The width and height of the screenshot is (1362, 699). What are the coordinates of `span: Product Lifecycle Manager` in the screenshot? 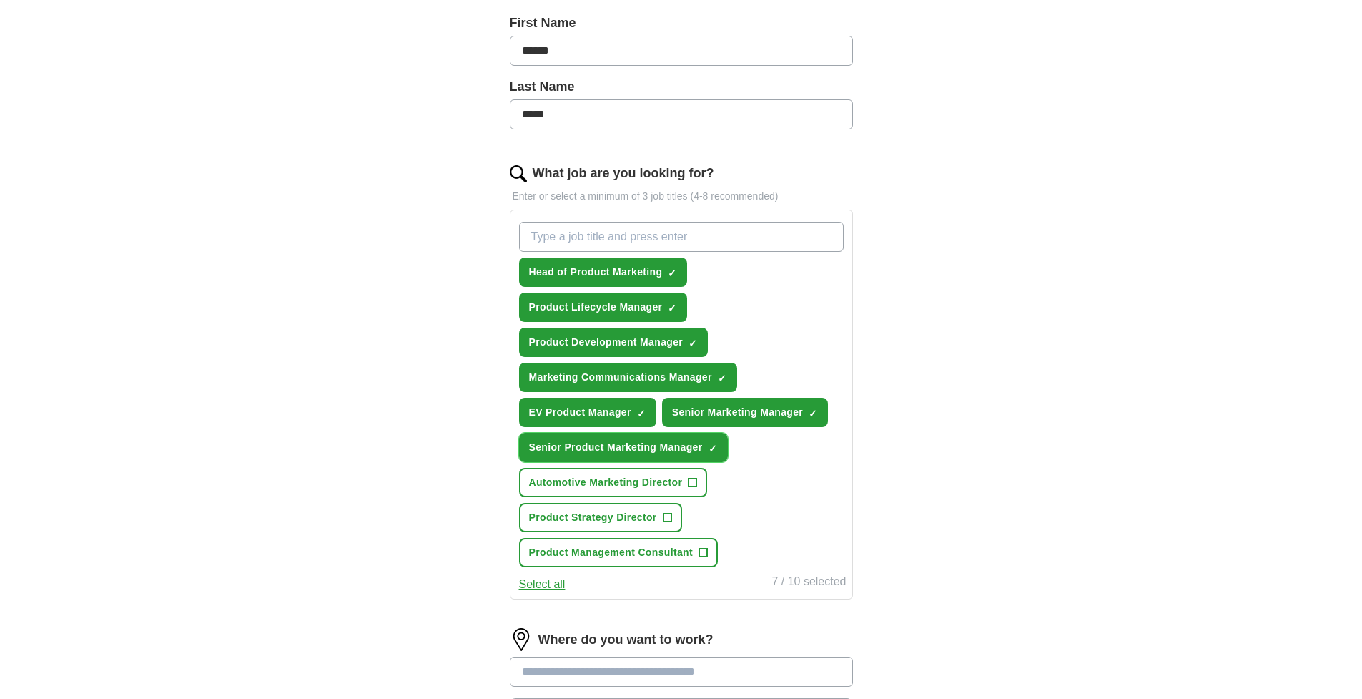 It's located at (596, 307).